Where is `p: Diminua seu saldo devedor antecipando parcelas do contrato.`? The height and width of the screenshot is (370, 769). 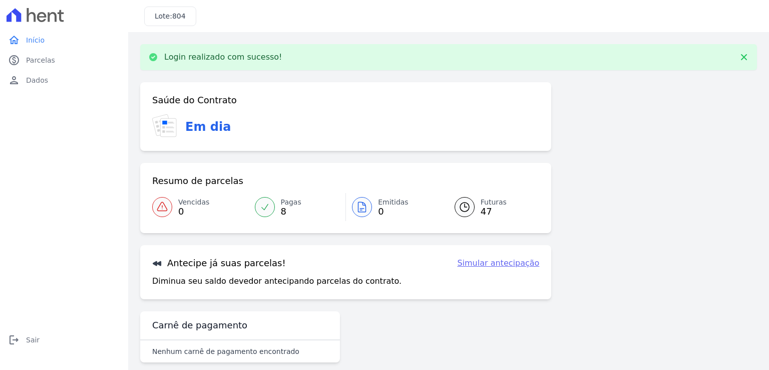 p: Diminua seu saldo devedor antecipando parcelas do contrato. is located at coordinates (277, 281).